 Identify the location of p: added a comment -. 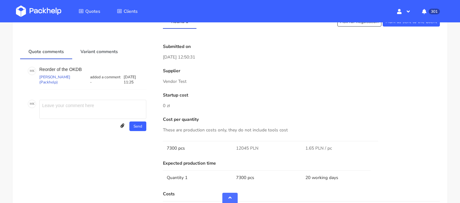
(106, 79).